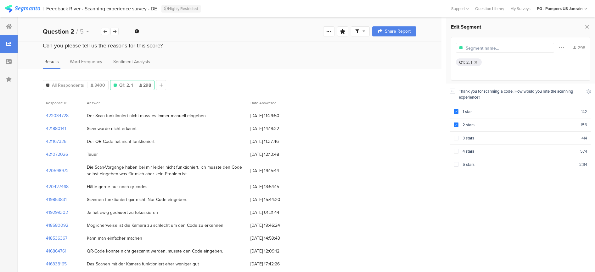 The width and height of the screenshot is (595, 272). Describe the element at coordinates (145, 85) in the screenshot. I see `span: 298` at that location.